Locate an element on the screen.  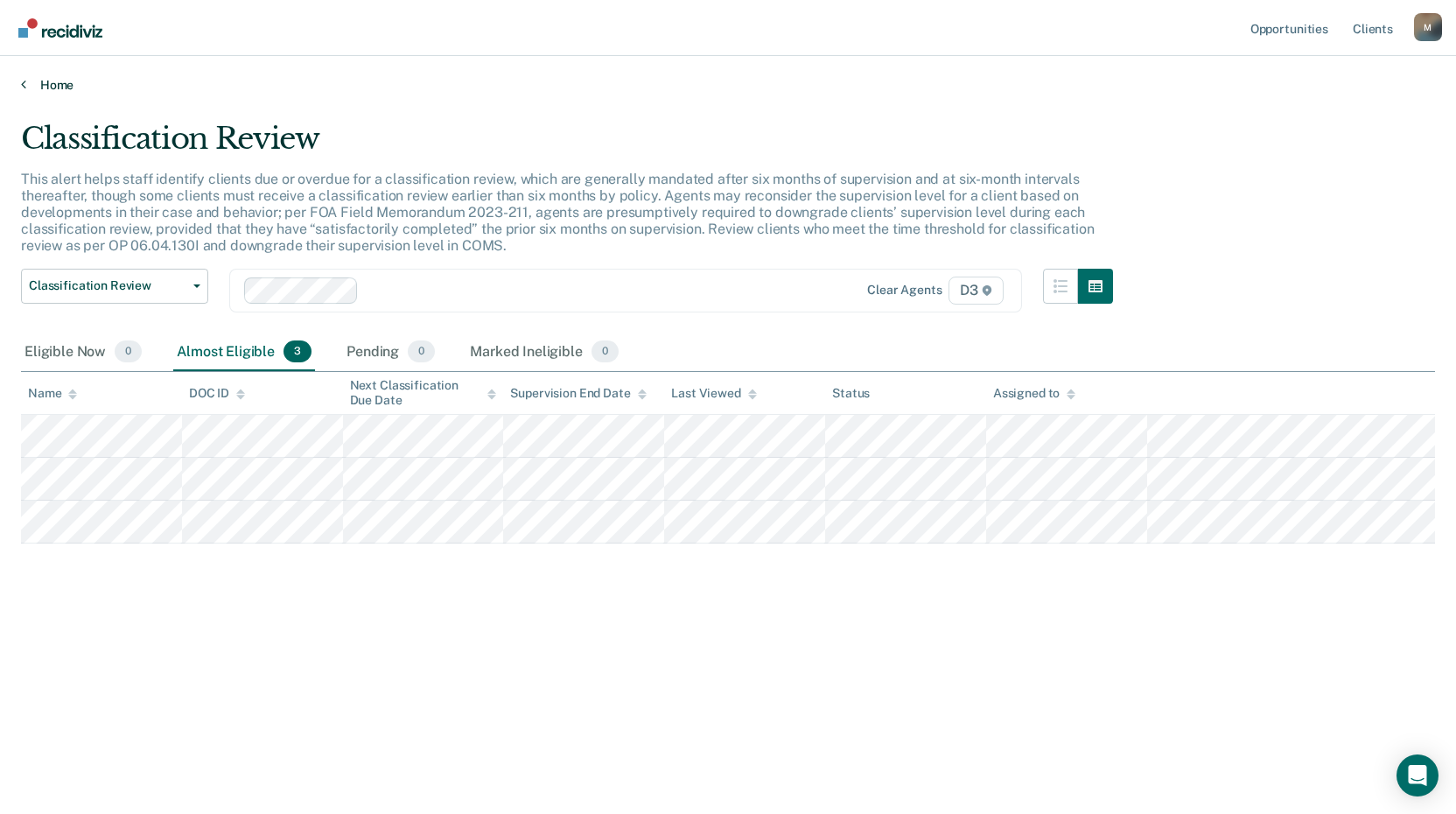
p: This alert helps staff identify clients due or overdue for a classification review, which are gen... is located at coordinates (557, 213).